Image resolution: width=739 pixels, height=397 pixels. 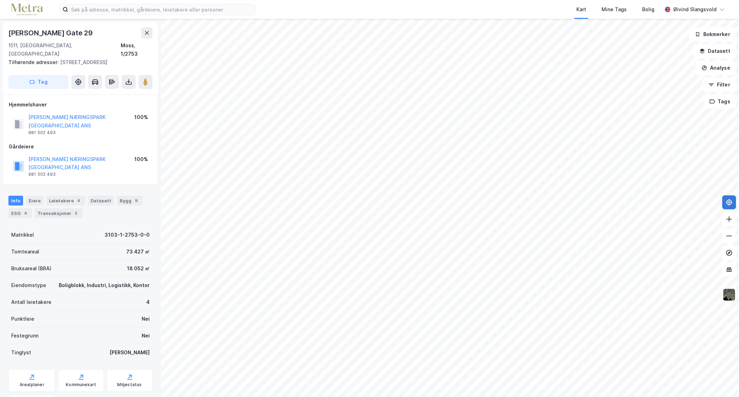 I want to click on div: 3, so click(x=76, y=213).